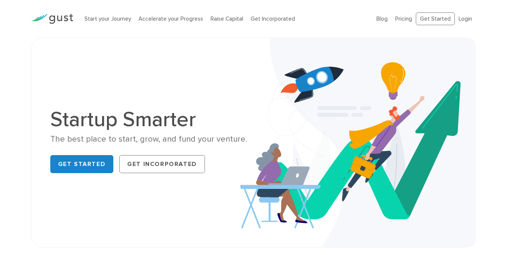  What do you see at coordinates (52, 19) in the screenshot?
I see `img: Gust Logo` at bounding box center [52, 19].